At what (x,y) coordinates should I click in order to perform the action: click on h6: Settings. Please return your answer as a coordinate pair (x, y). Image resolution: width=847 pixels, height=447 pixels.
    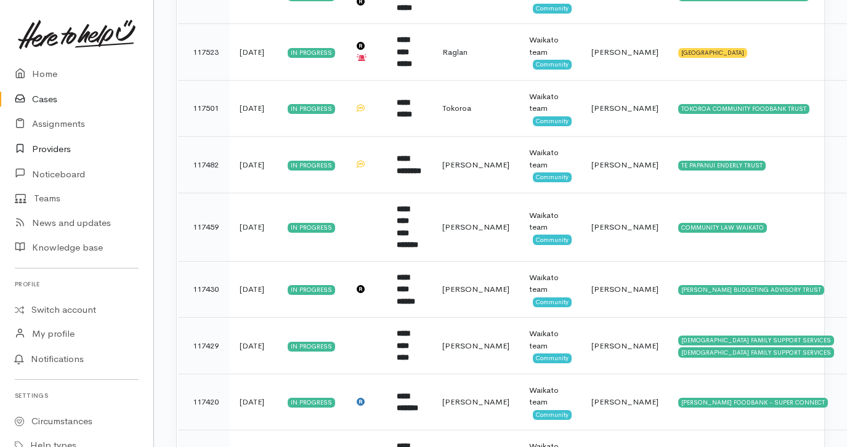
    Looking at the image, I should click on (76, 396).